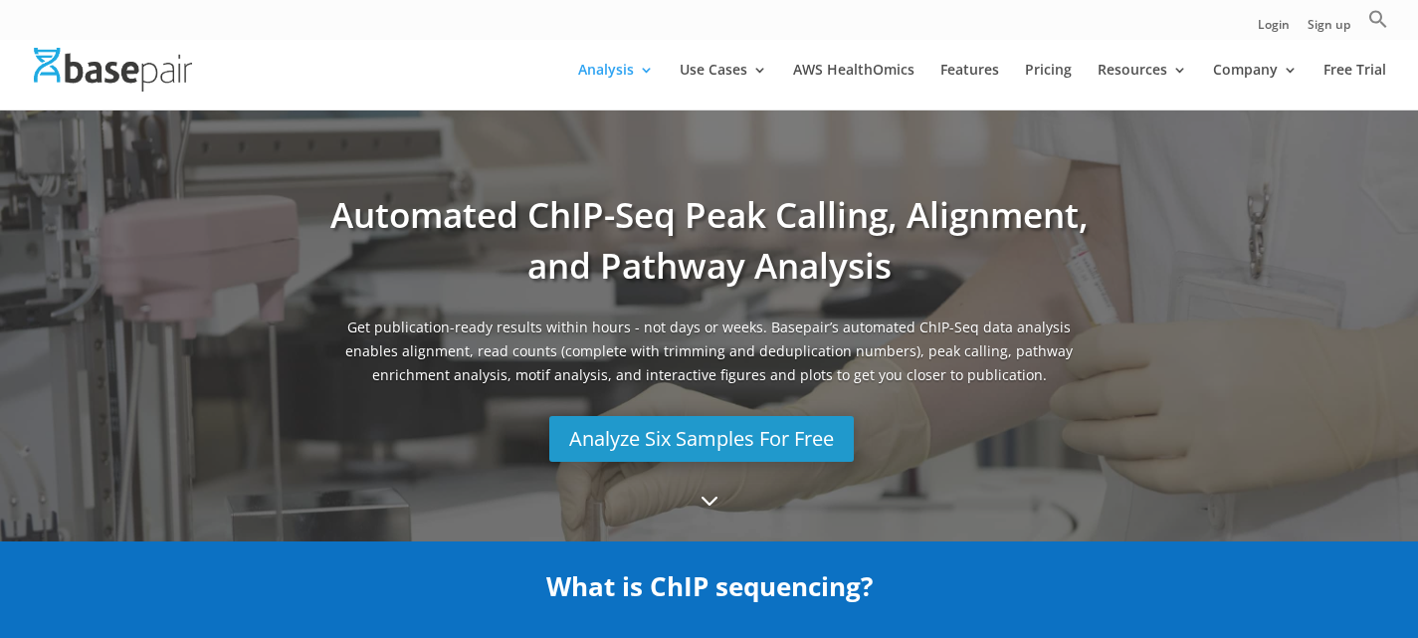  What do you see at coordinates (1048, 86) in the screenshot?
I see `a: Pricing` at bounding box center [1048, 86].